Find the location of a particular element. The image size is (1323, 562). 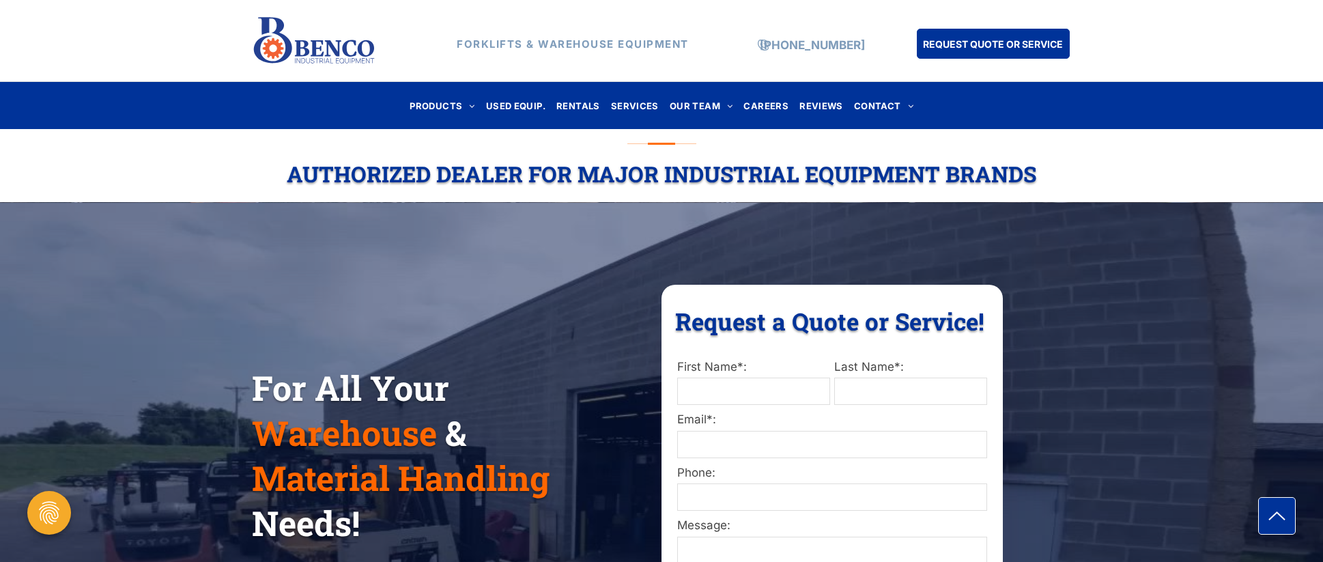

span: Warehouse is located at coordinates (344, 433).